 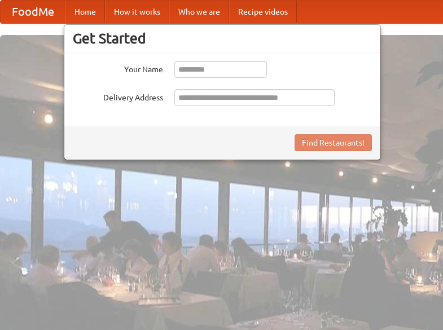 I want to click on h3: Get Started, so click(x=222, y=38).